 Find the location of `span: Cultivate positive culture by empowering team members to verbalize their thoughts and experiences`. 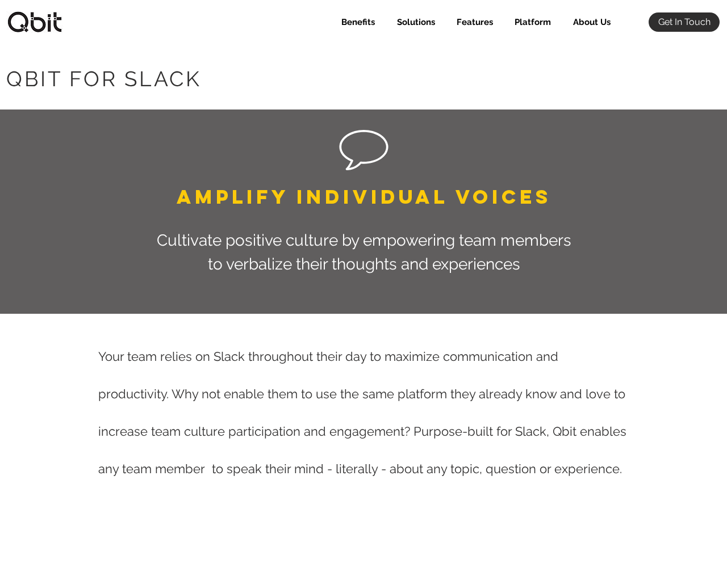

span: Cultivate positive culture by empowering team members to verbalize their thoughts and experiences is located at coordinates (364, 252).